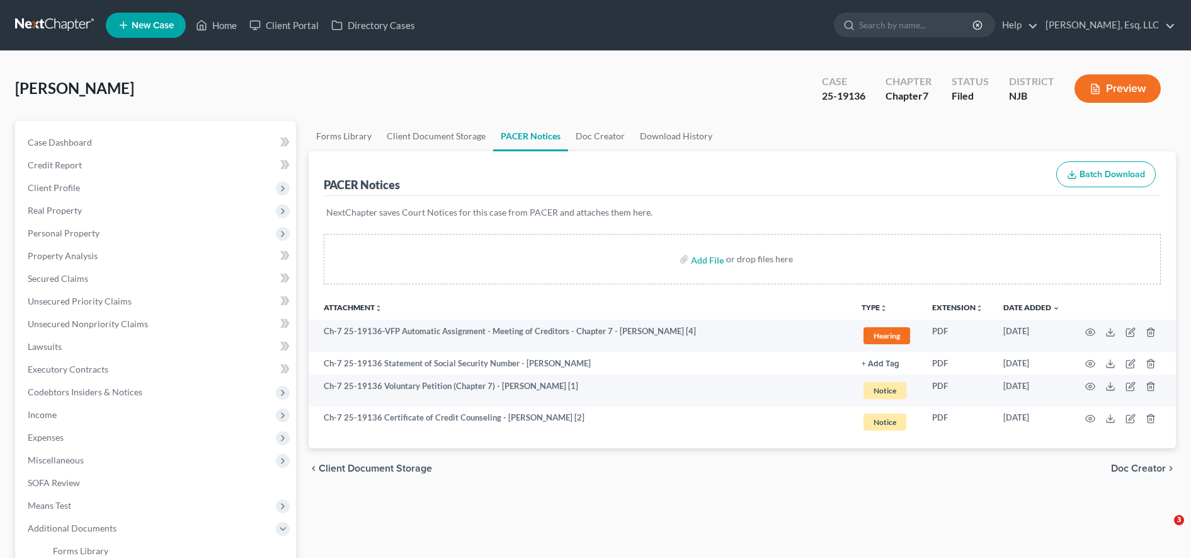 Image resolution: width=1191 pixels, height=558 pixels. Describe the element at coordinates (157, 324) in the screenshot. I see `a: Unsecured Nonpriority Claims` at that location.